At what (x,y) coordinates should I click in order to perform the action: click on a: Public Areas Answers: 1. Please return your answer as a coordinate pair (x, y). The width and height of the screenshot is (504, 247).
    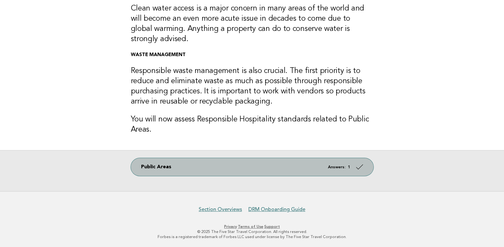
    Looking at the image, I should click on (252, 167).